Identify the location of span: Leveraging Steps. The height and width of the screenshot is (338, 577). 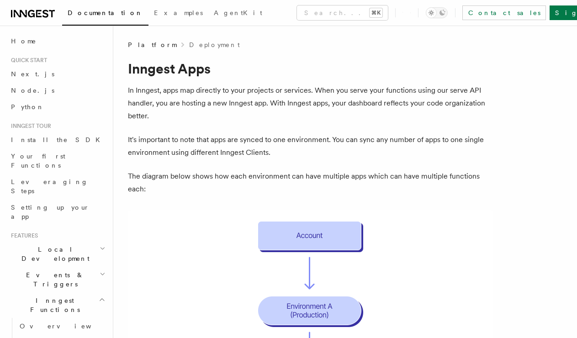
(49, 186).